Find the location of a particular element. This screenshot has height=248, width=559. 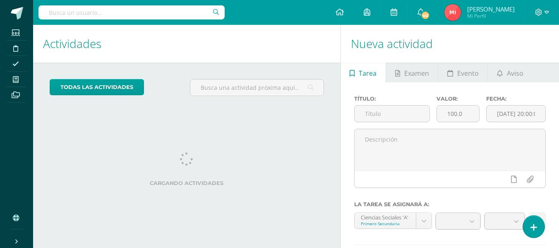

label: Fecha: is located at coordinates (516, 98).